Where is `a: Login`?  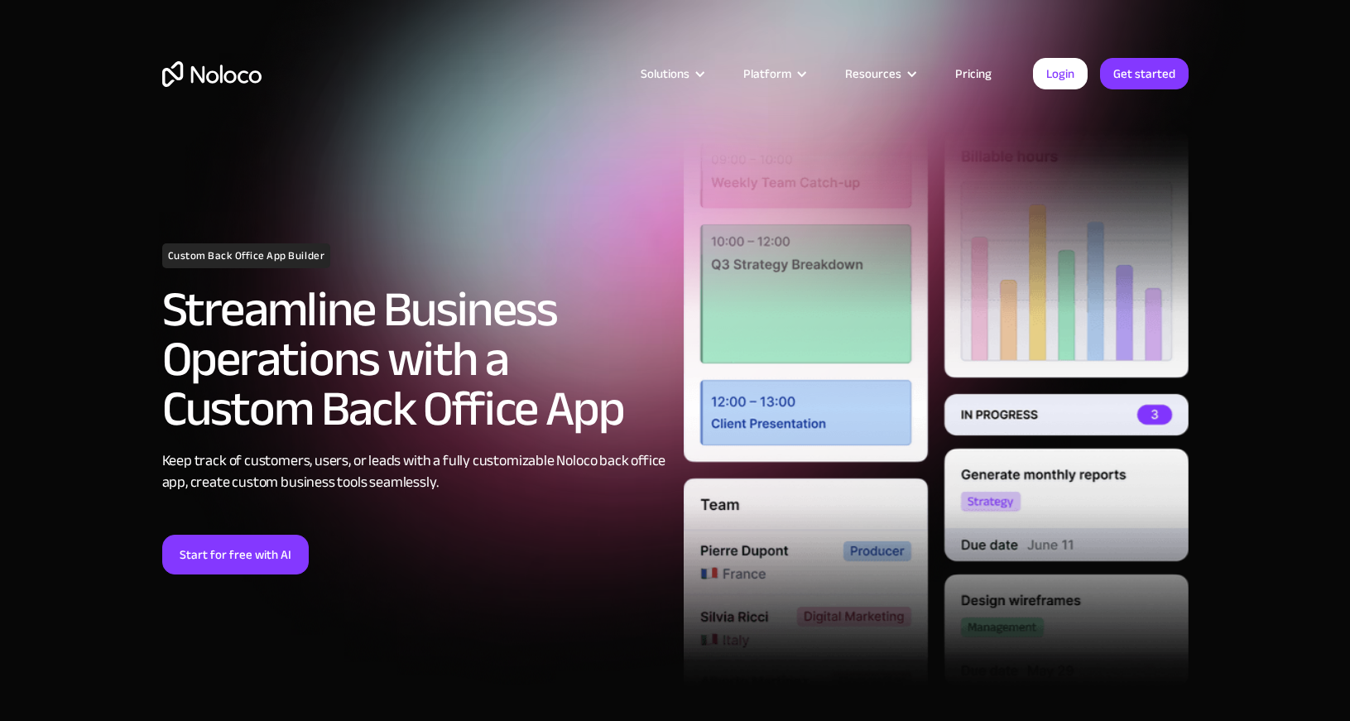
a: Login is located at coordinates (1060, 74).